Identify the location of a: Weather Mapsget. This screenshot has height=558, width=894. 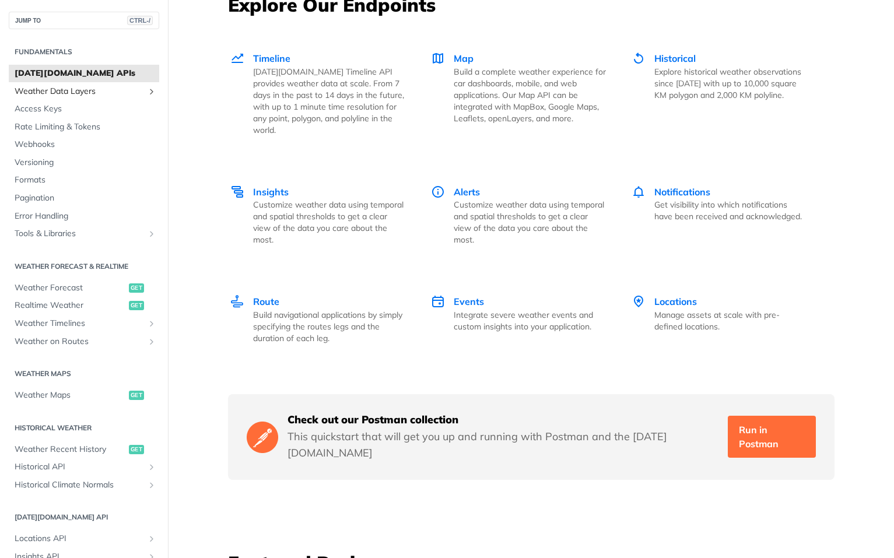
(84, 395).